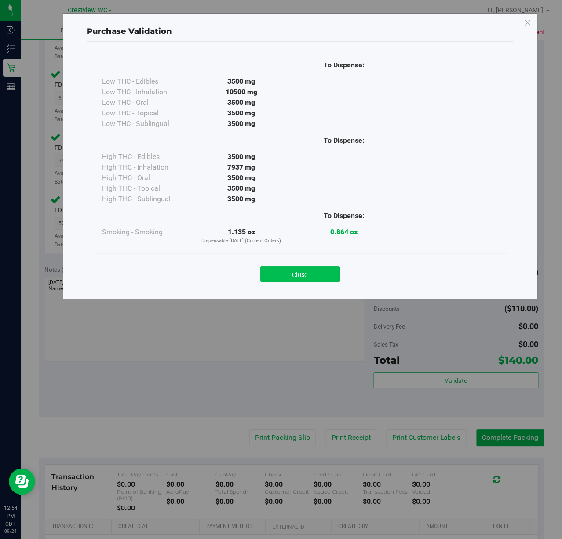 The height and width of the screenshot is (539, 562). What do you see at coordinates (242, 235) in the screenshot?
I see `div: 1.135 oz` at bounding box center [242, 235].